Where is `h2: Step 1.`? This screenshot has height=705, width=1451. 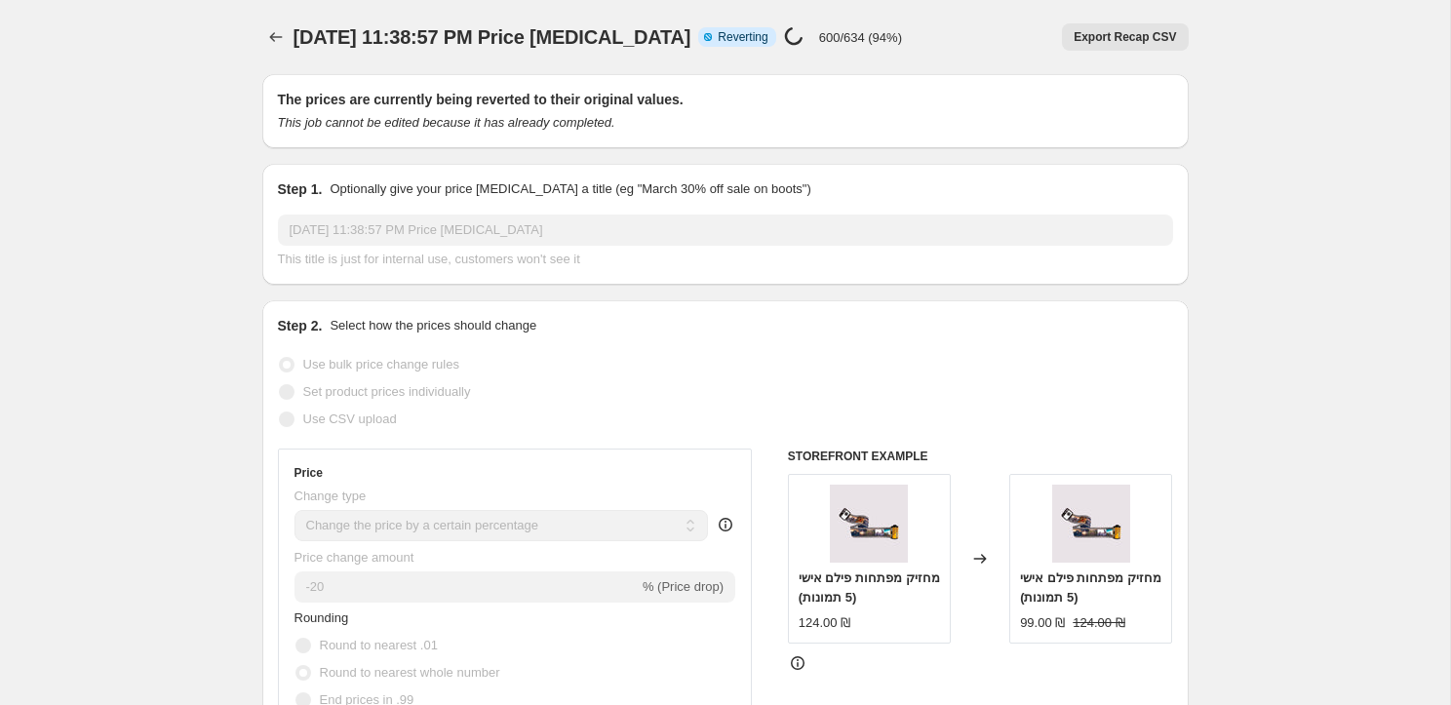 h2: Step 1. is located at coordinates (300, 189).